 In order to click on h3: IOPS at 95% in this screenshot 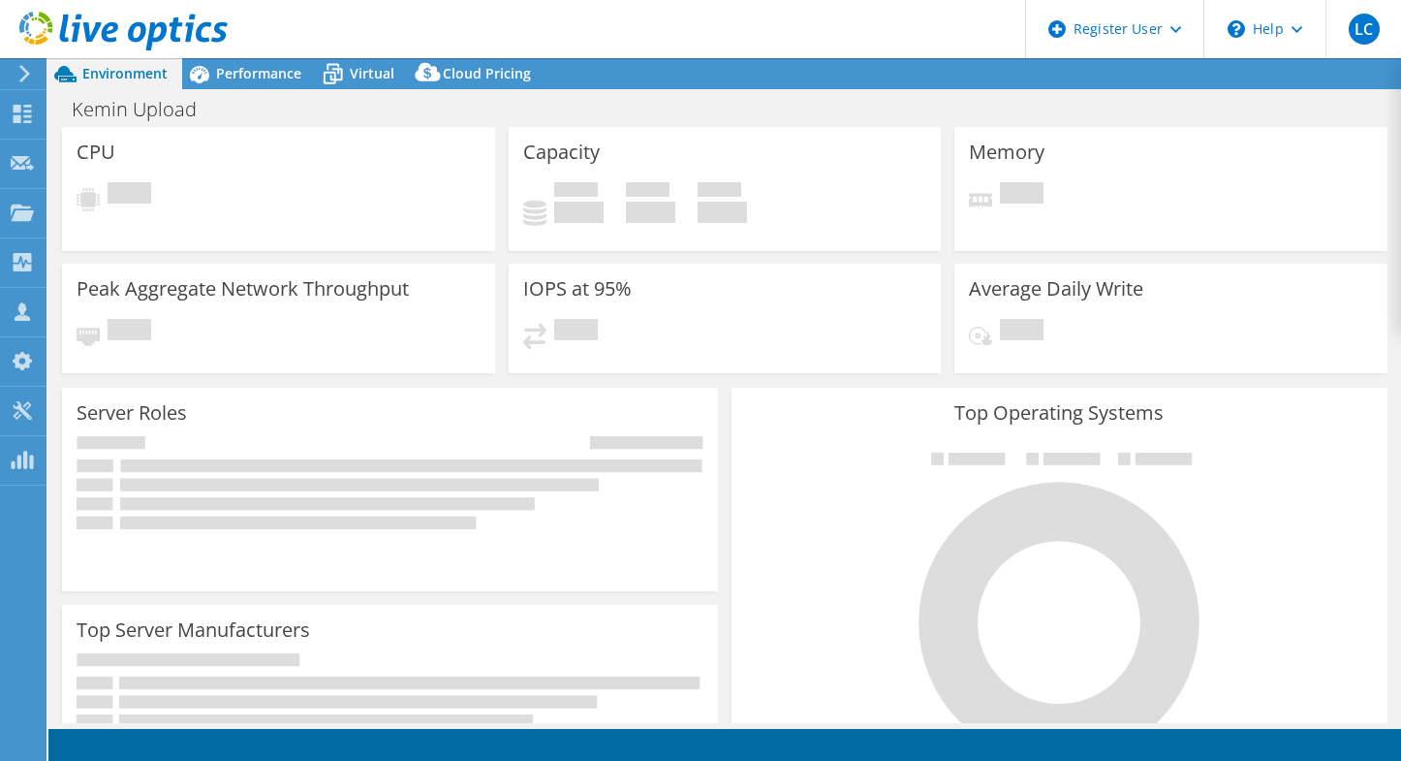, I will do `click(577, 289)`.